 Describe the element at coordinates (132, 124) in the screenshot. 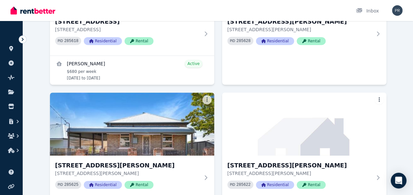

I see `img: 23 Elizabeth Street, Telarah` at that location.